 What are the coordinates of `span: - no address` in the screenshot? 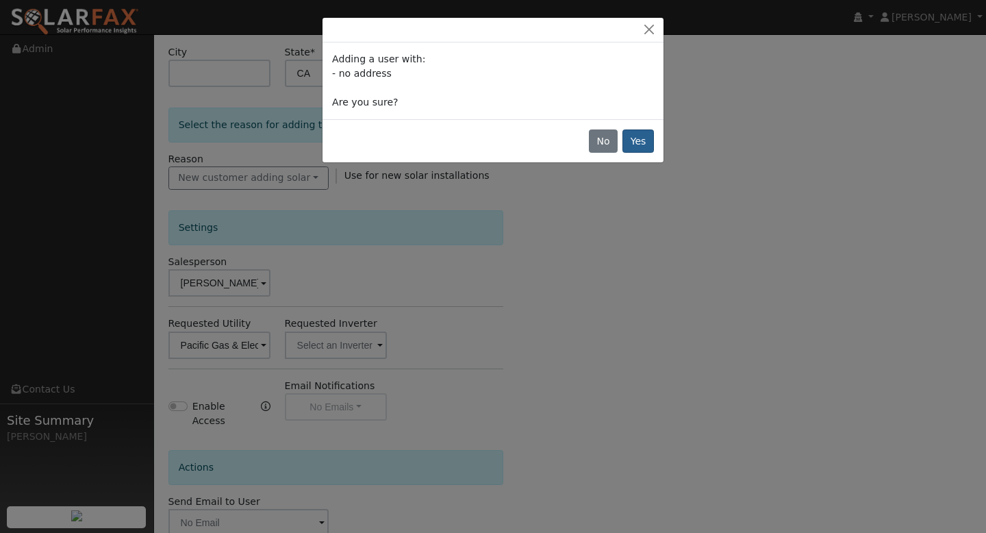 It's located at (361, 73).